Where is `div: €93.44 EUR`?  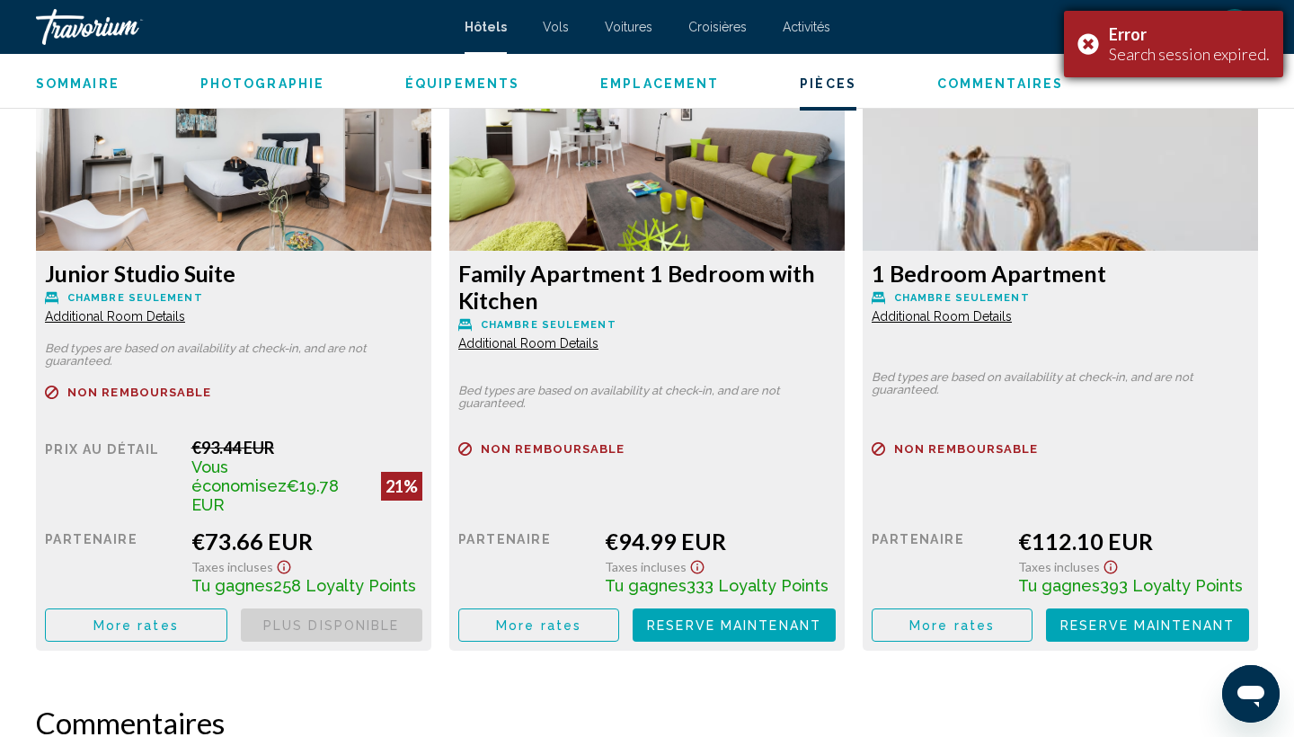
div: €93.44 EUR is located at coordinates (306, 447).